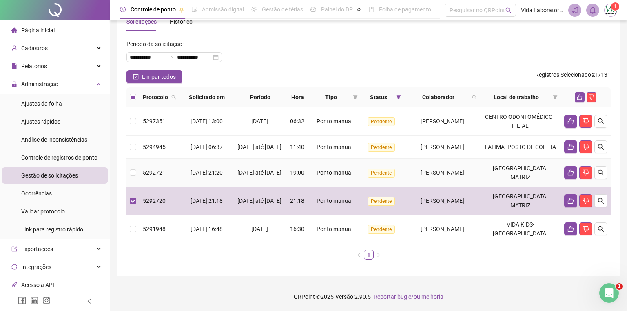 The height and width of the screenshot is (311, 627). I want to click on span: 5291948, so click(154, 229).